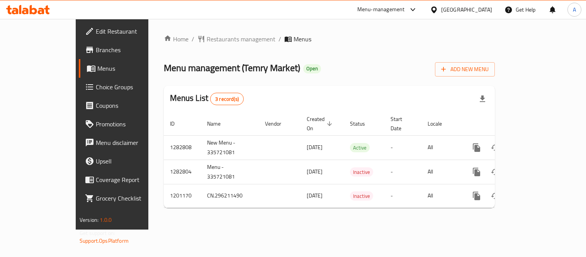  What do you see at coordinates (219, 124) in the screenshot?
I see `span: Name` at bounding box center [219, 124].